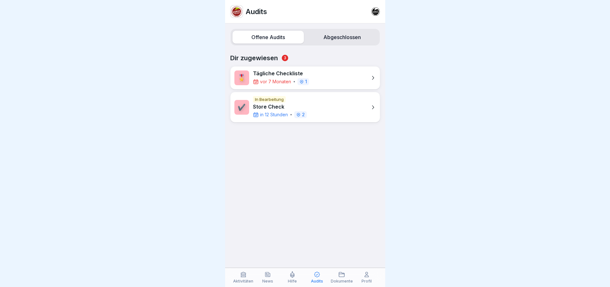  I want to click on p: Dokumente, so click(341, 281).